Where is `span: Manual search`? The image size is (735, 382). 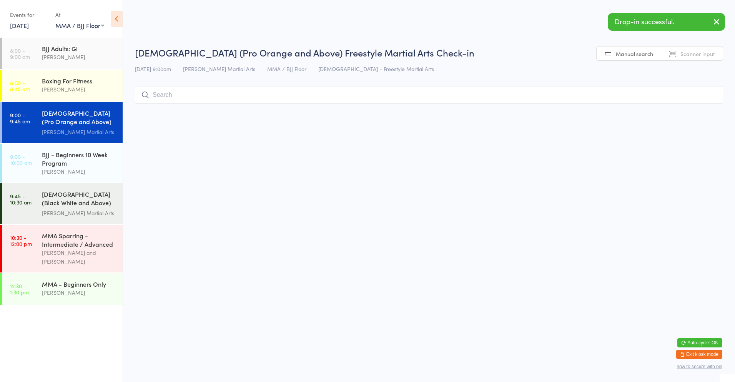
span: Manual search is located at coordinates (635, 54).